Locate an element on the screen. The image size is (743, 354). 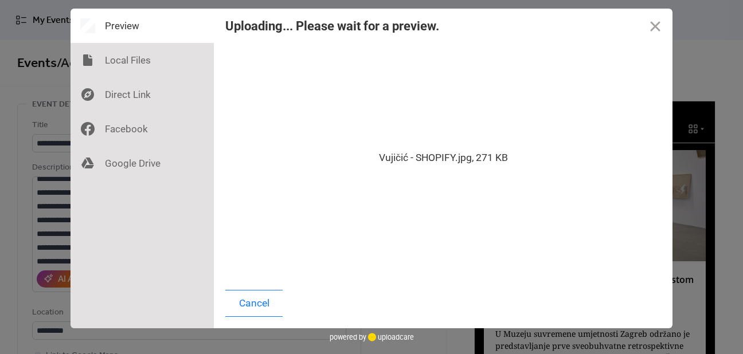
div: Facebook is located at coordinates (142, 129).